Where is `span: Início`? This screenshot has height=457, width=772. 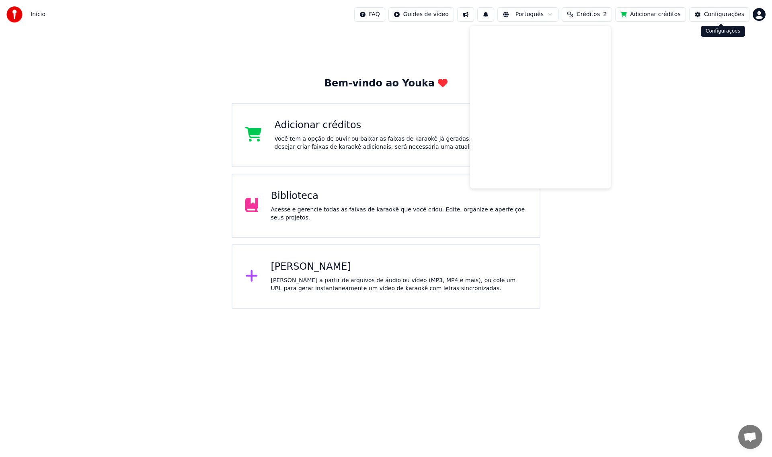
span: Início is located at coordinates (38, 14).